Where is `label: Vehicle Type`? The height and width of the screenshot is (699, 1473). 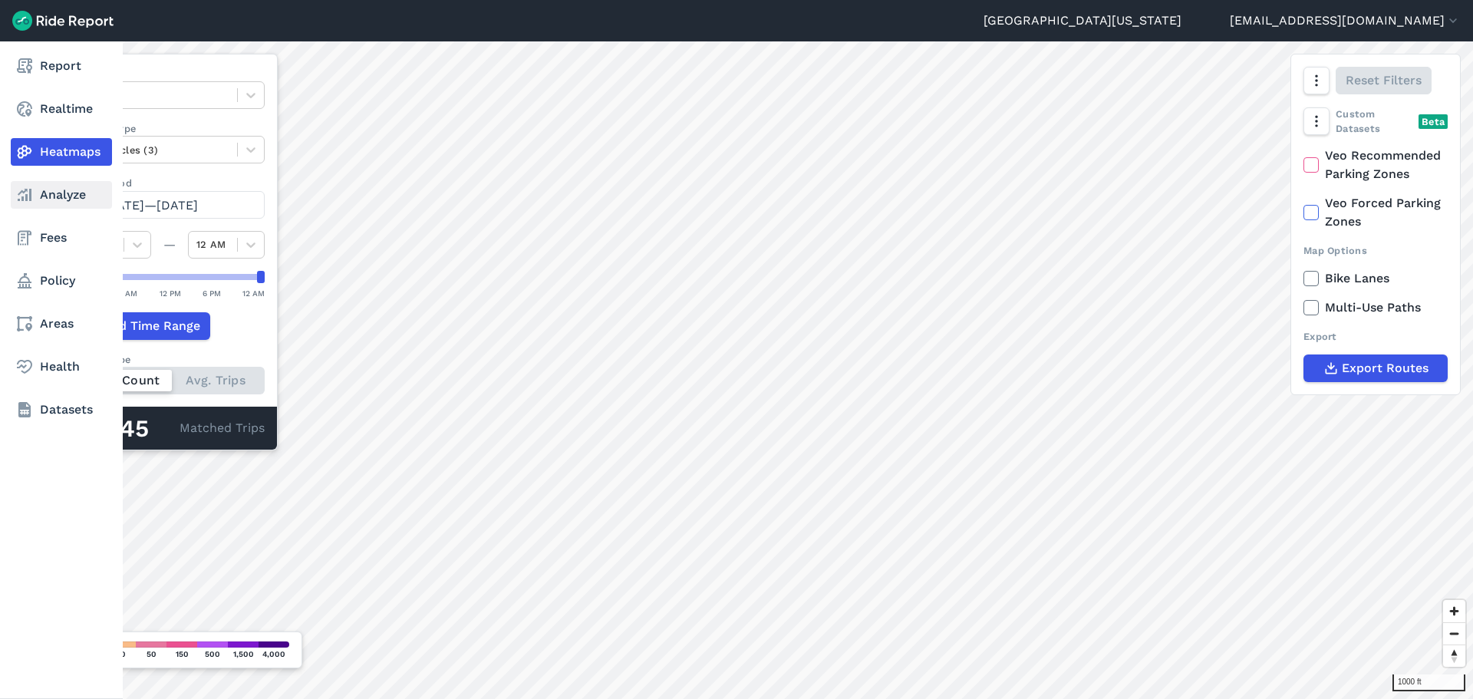 label: Vehicle Type is located at coordinates (170, 128).